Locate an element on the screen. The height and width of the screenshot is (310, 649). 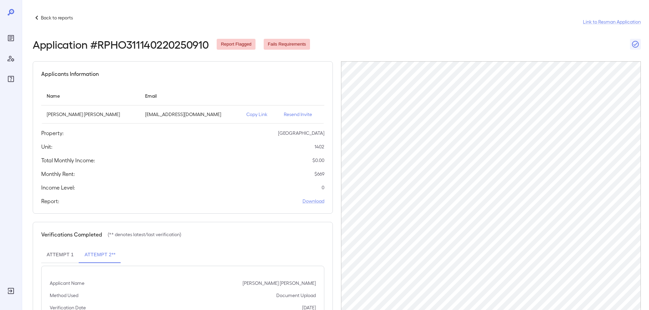
th: Email is located at coordinates (190, 96).